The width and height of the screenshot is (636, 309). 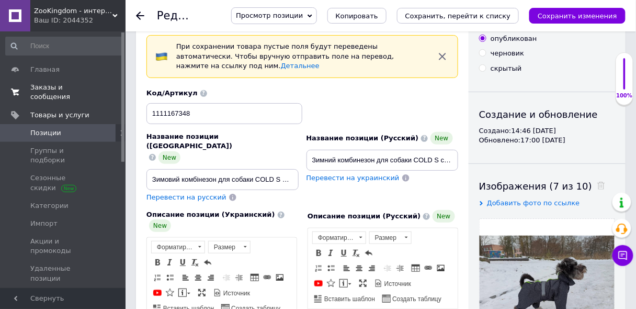 What do you see at coordinates (349, 299) in the screenshot?
I see `span: Вставить шаблон` at bounding box center [349, 299].